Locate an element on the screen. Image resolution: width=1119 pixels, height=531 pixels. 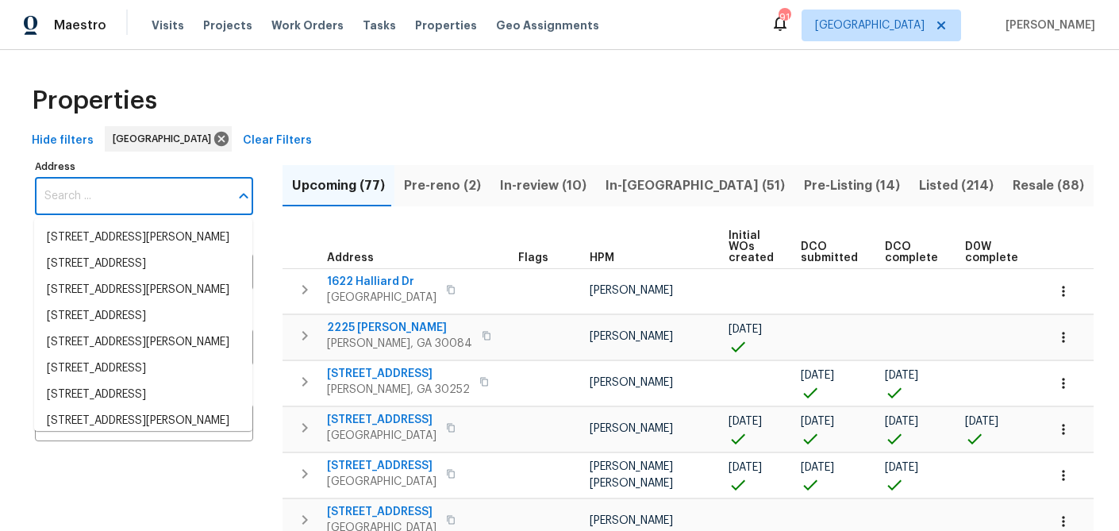
span: Maestro is located at coordinates (80, 25).